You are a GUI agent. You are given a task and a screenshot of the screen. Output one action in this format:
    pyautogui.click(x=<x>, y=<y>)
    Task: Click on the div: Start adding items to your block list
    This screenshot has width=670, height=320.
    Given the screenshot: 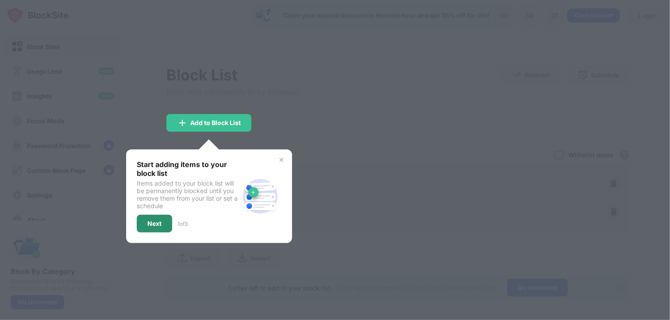 What is the action you would take?
    pyautogui.click(x=188, y=169)
    